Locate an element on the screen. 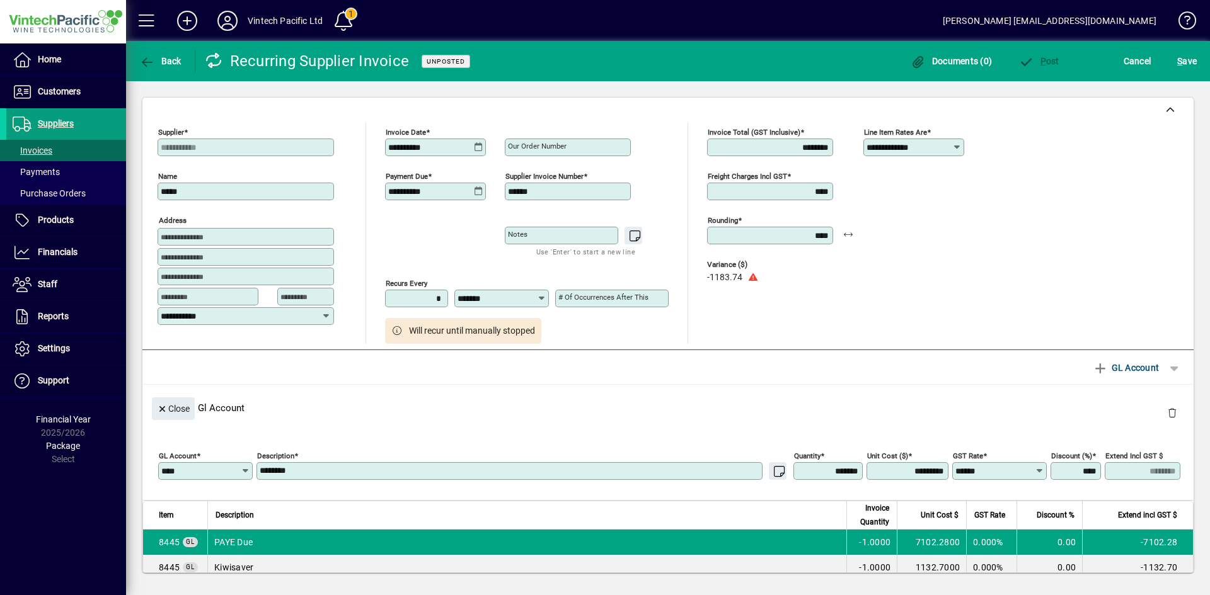 The height and width of the screenshot is (595, 1210). mat-label: Notes is located at coordinates (517, 234).